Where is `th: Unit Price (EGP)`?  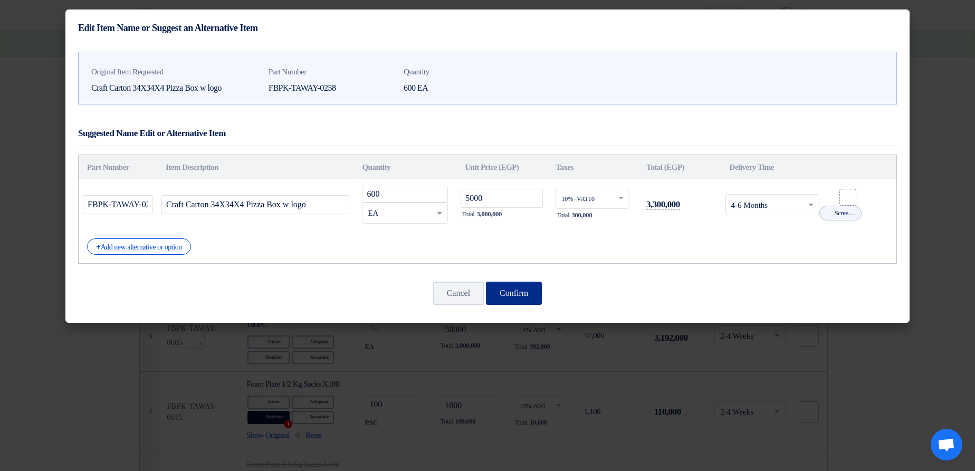
th: Unit Price (EGP) is located at coordinates (502, 167).